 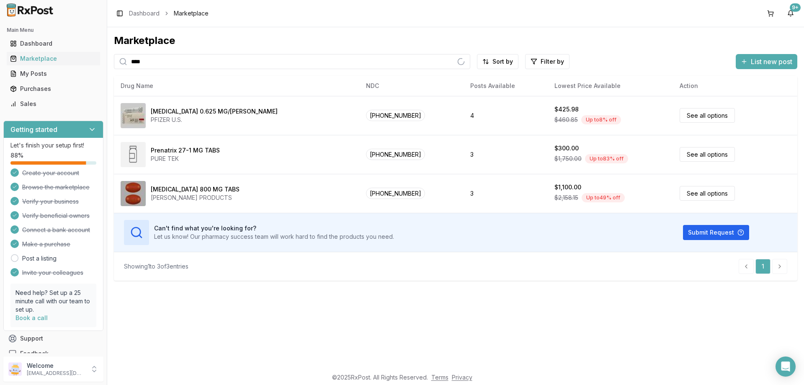 I want to click on div: PURE TEK, so click(x=185, y=159).